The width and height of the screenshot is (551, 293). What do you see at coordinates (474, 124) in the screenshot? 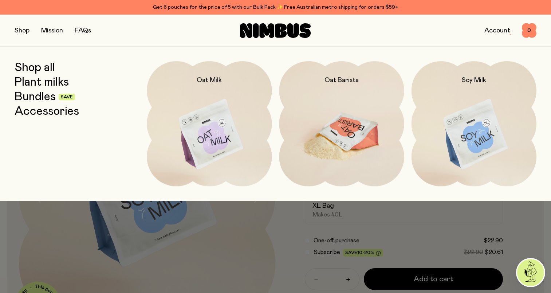
I see `a: Soy Milk` at bounding box center [474, 124].